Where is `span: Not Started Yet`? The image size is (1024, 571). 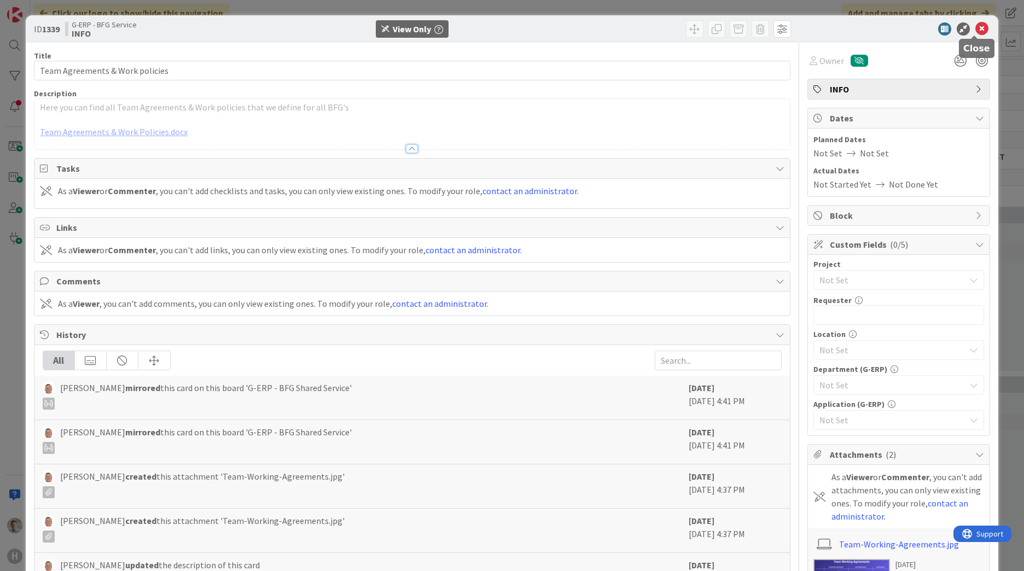 span: Not Started Yet is located at coordinates (842, 184).